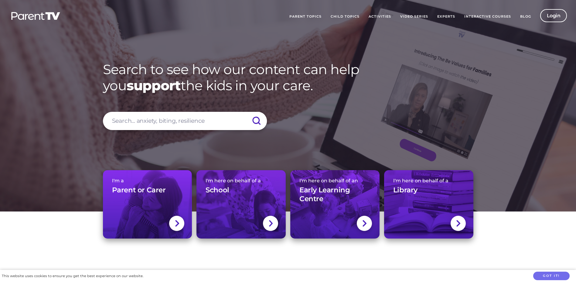 This screenshot has width=576, height=282. What do you see at coordinates (335, 204) in the screenshot?
I see `a: I'm here on behalf of anEarly Learning Centre` at bounding box center [335, 204].